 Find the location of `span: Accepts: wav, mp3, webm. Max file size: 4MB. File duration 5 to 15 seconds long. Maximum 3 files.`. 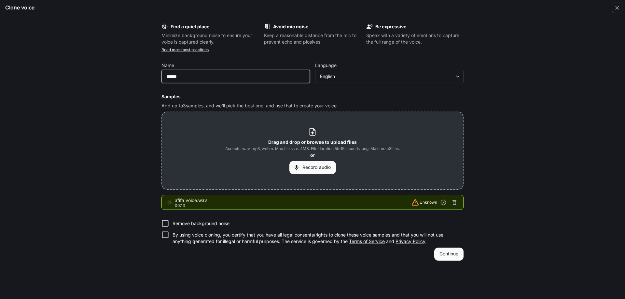

span: Accepts: wav, mp3, webm. Max file size: 4MB. File duration 5 to 15 seconds long. Maximum 3 files. is located at coordinates (313, 149).